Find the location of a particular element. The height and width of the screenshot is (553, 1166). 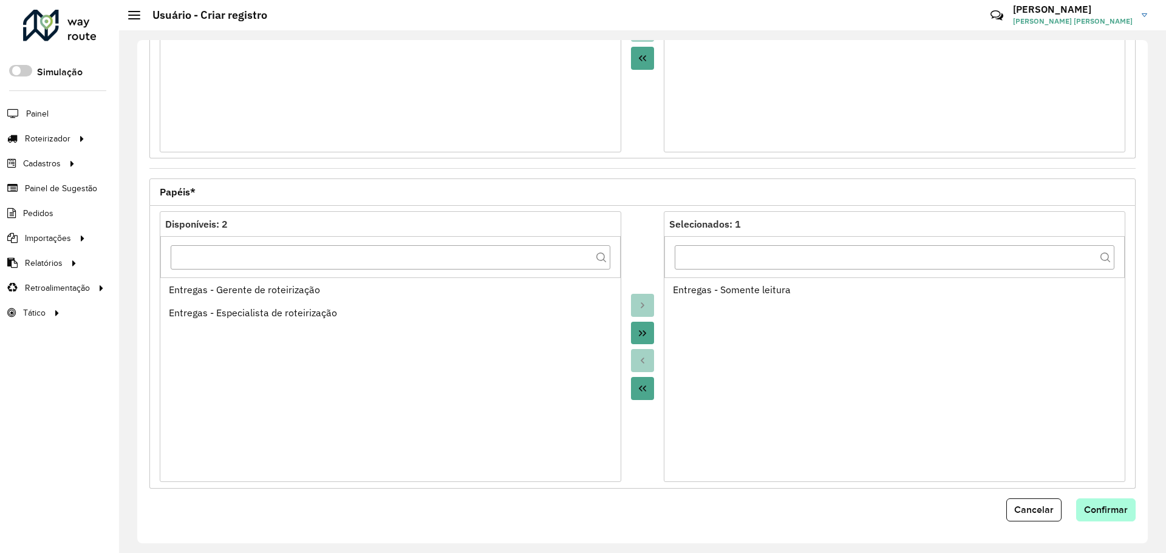

span: Relatórios is located at coordinates (44, 263).